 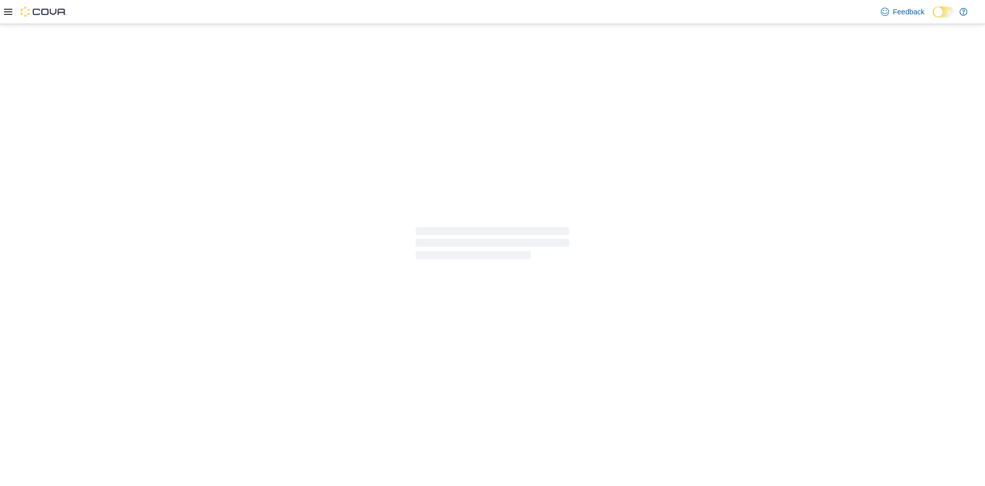 I want to click on span: Loading, so click(x=493, y=245).